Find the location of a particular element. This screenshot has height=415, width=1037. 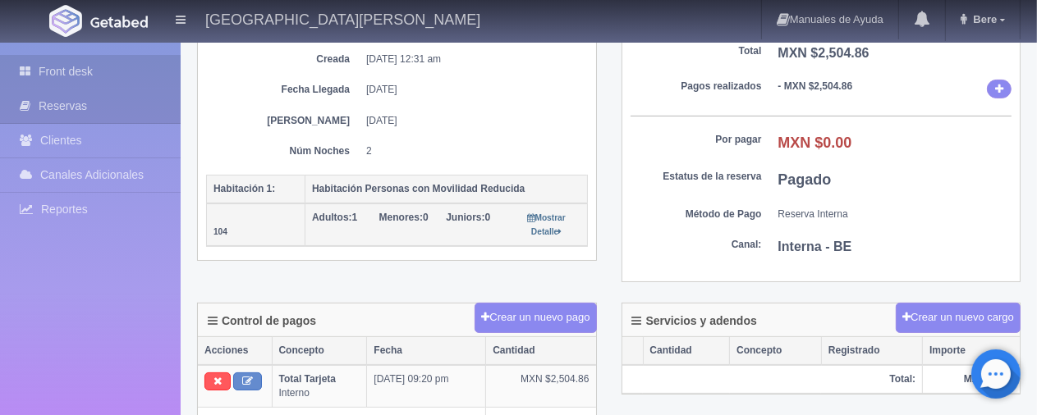

dt: Pagos realizados is located at coordinates (696, 86).